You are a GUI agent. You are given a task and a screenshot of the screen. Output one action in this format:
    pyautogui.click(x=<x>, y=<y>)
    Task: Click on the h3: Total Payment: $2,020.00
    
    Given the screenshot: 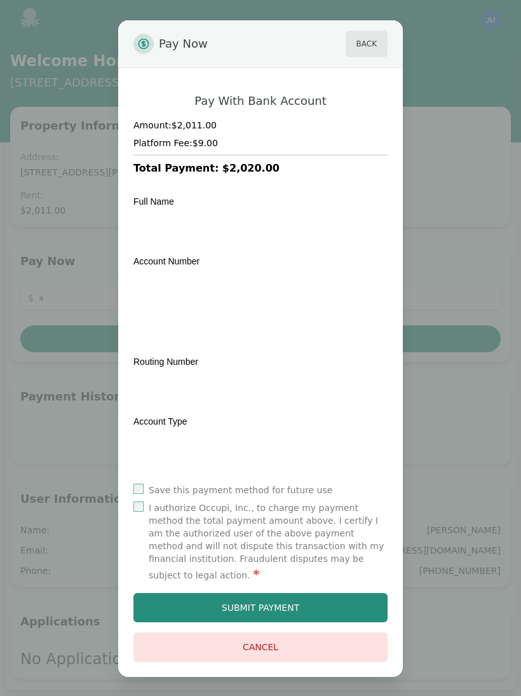 What is the action you would take?
    pyautogui.click(x=260, y=168)
    